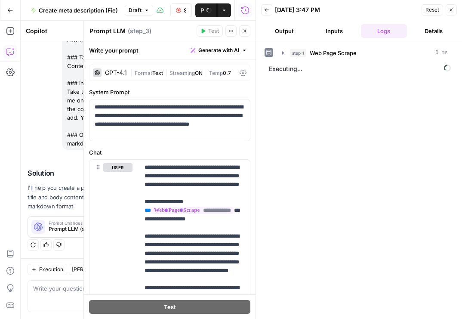  I want to click on button: Details, so click(433, 31).